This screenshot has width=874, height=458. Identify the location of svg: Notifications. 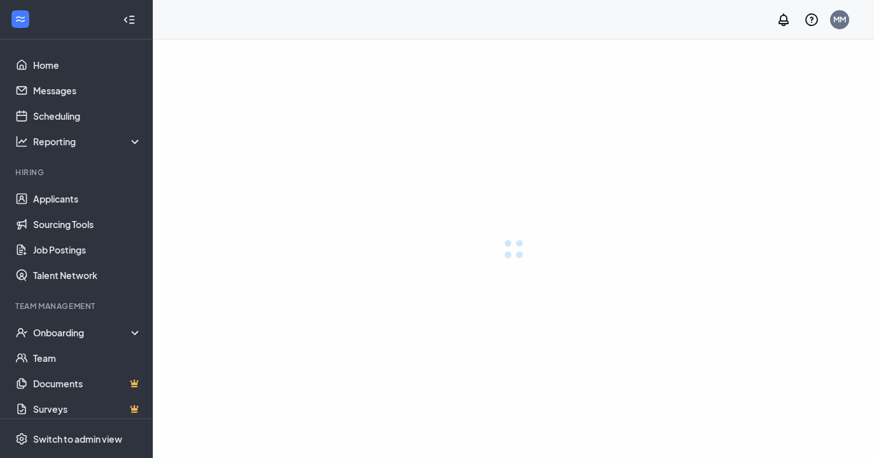
(784, 20).